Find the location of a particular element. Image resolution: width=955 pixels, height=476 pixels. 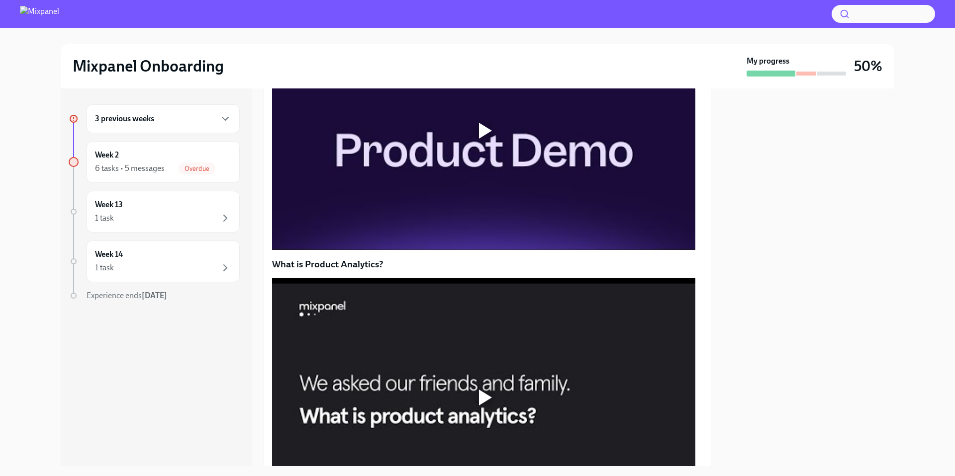

h6: Week 14 is located at coordinates (109, 255).